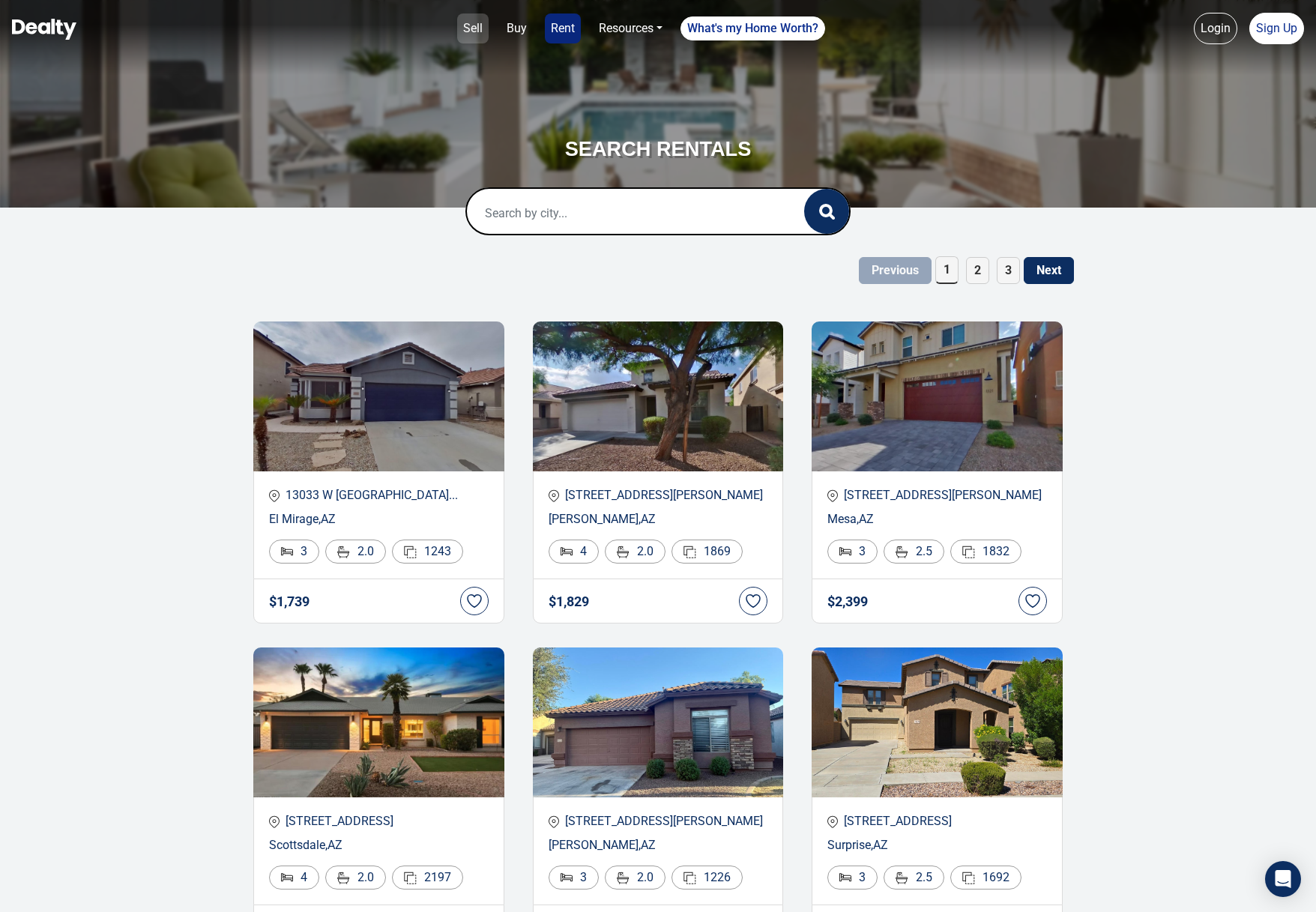 The image size is (1316, 912). Describe the element at coordinates (631, 29) in the screenshot. I see `a: Resources` at that location.